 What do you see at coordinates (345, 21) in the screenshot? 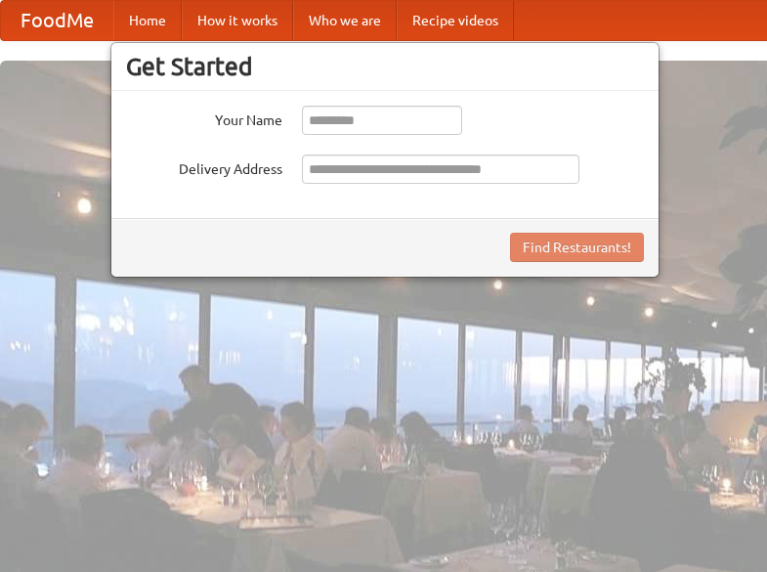
I see `a: Who we are` at bounding box center [345, 21].